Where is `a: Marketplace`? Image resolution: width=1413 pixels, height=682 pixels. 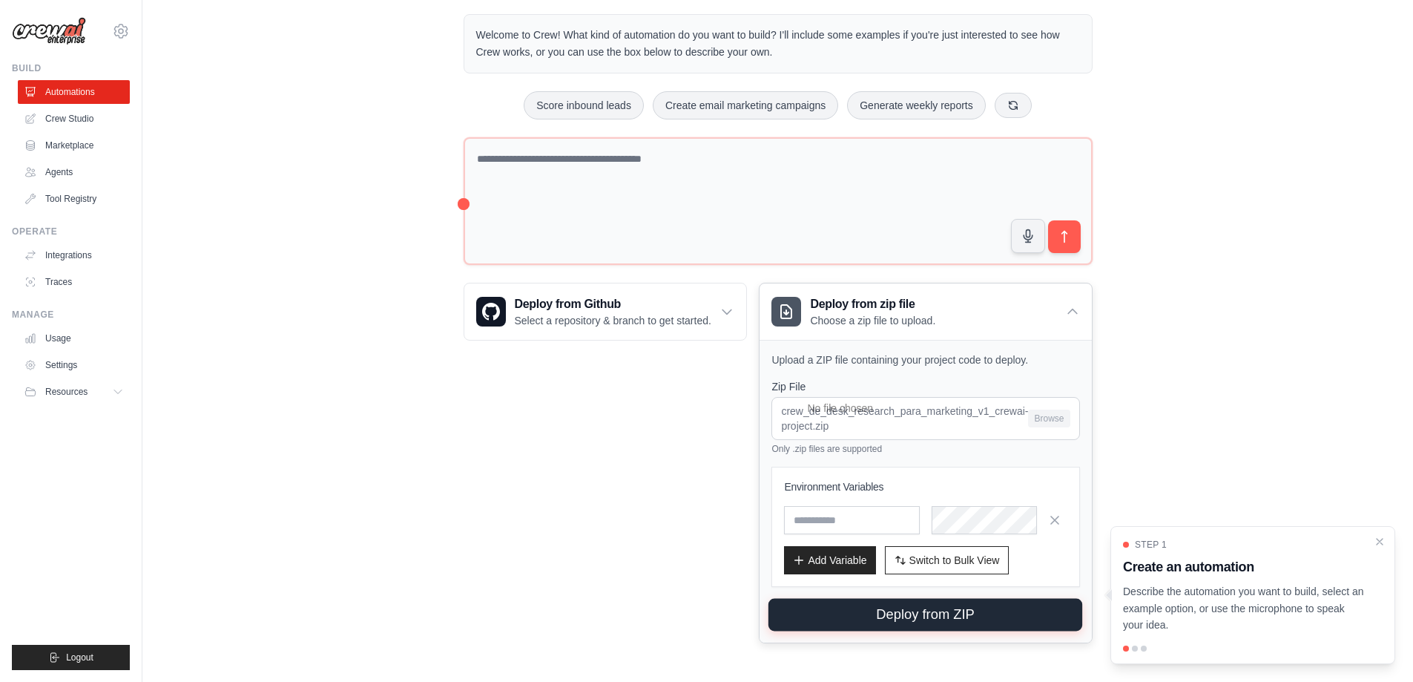
a: Marketplace is located at coordinates (73, 145).